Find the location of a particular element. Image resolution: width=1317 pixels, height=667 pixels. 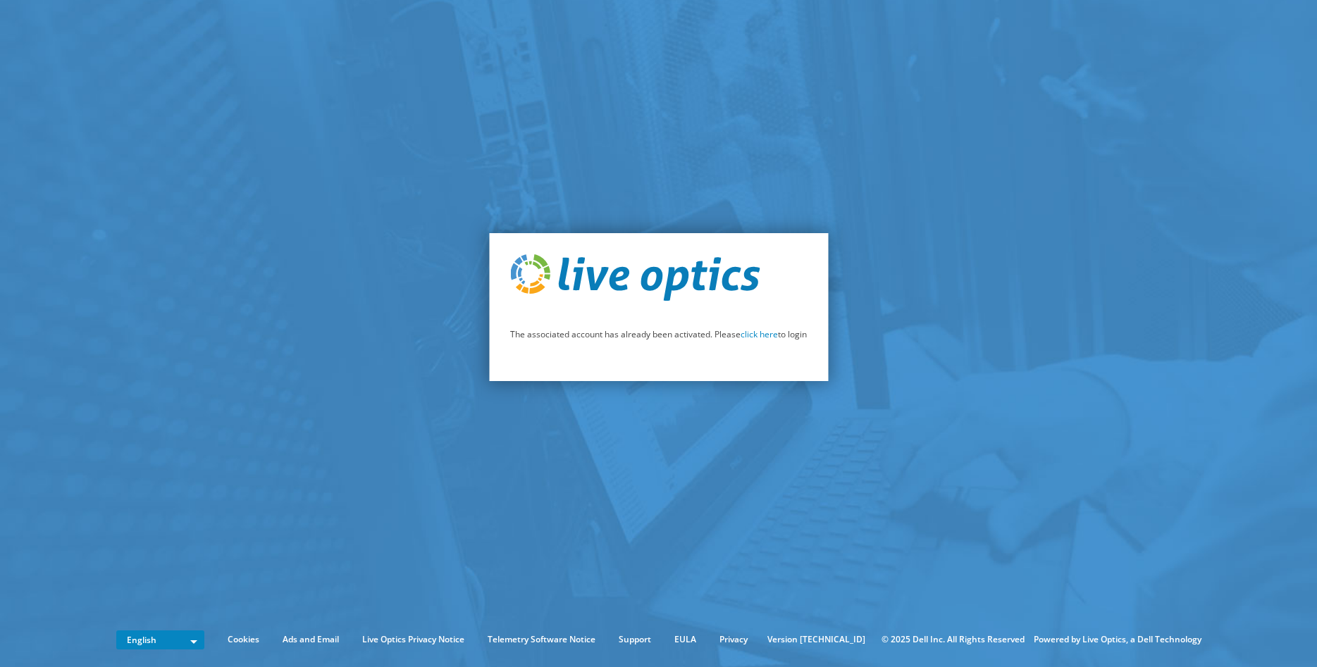

a: Support is located at coordinates (635, 640).